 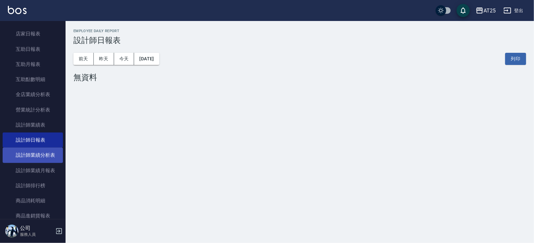 I want to click on button: save, so click(x=463, y=10).